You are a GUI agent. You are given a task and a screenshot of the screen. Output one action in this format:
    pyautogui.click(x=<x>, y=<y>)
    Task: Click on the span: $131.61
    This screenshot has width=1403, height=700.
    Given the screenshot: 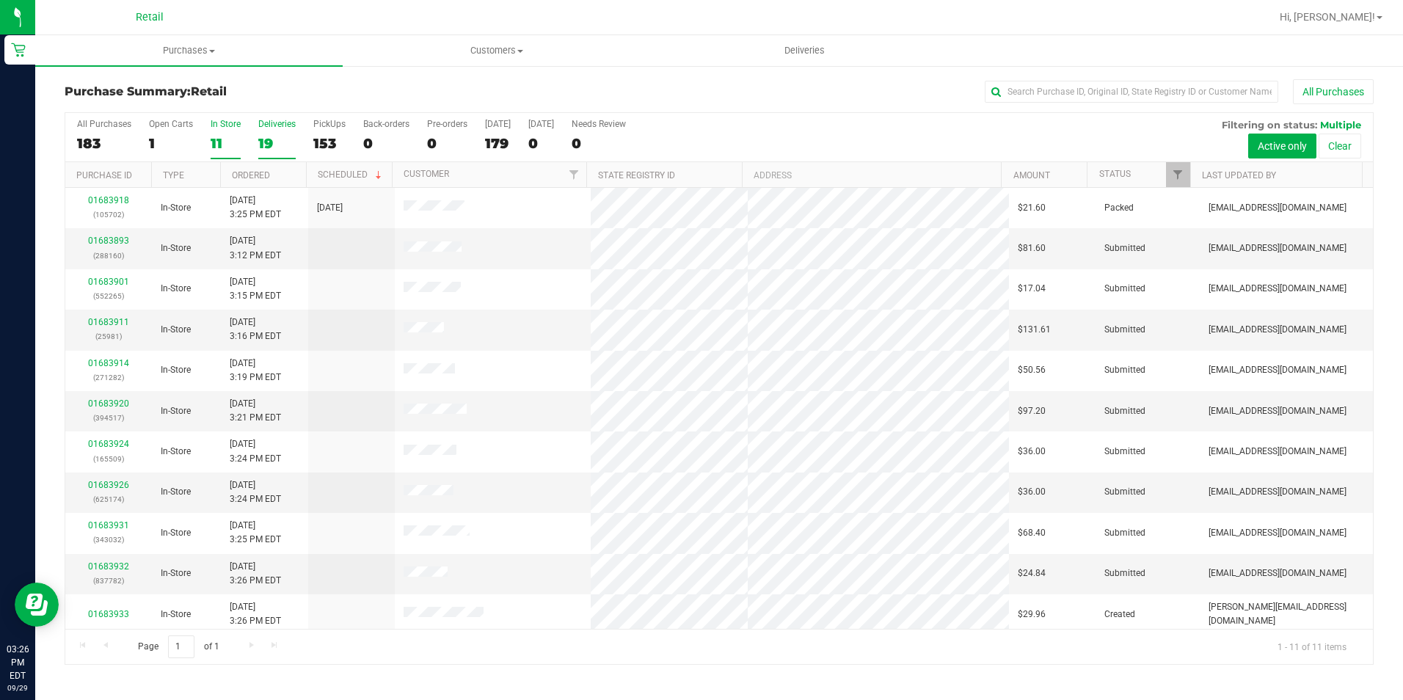 What is the action you would take?
    pyautogui.click(x=1034, y=329)
    